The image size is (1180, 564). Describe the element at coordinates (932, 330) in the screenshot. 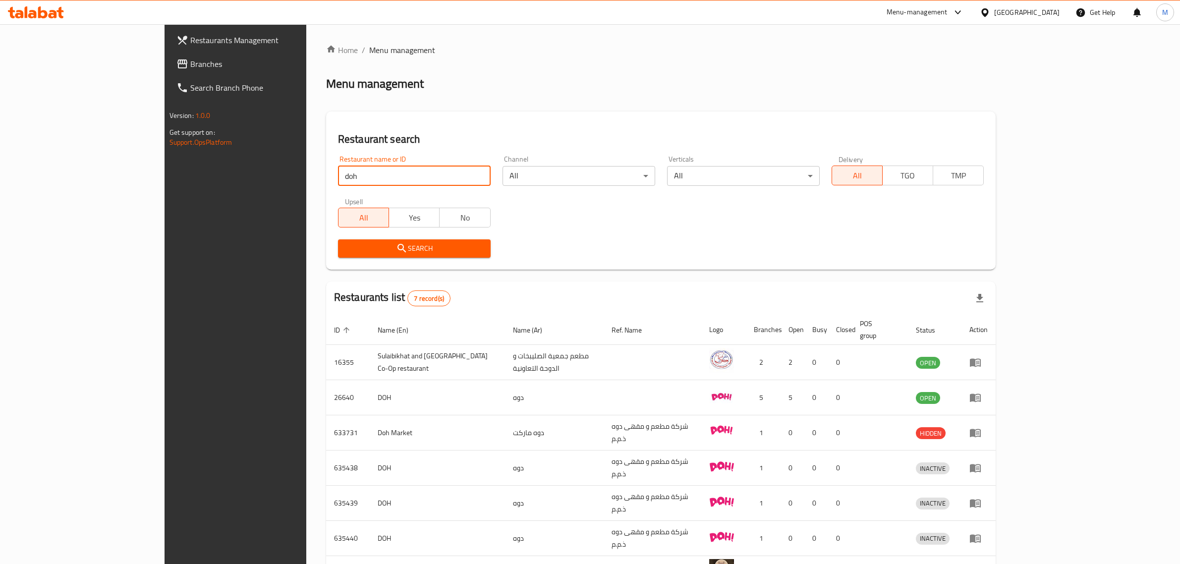

I see `span: Status` at that location.